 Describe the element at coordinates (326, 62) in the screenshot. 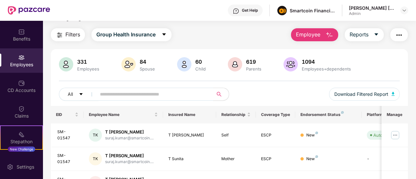

I see `div: 1094` at that location.